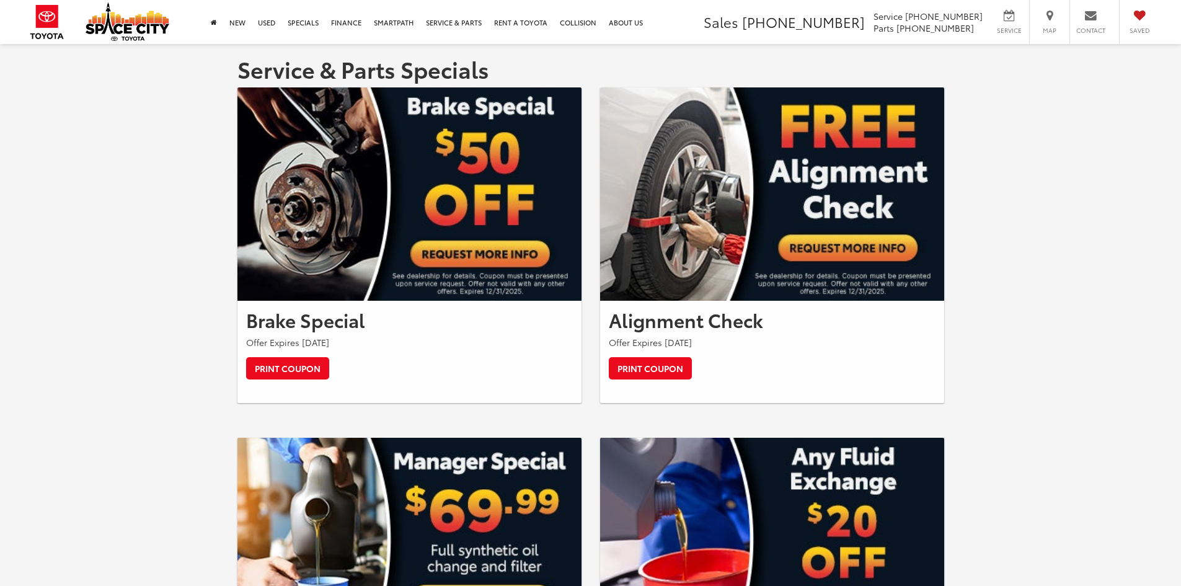  Describe the element at coordinates (1091, 30) in the screenshot. I see `span: Contact` at that location.